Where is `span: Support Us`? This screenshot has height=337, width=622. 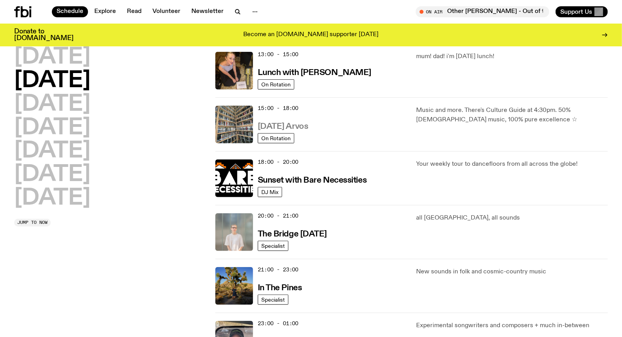
span: Support Us is located at coordinates (576, 12).